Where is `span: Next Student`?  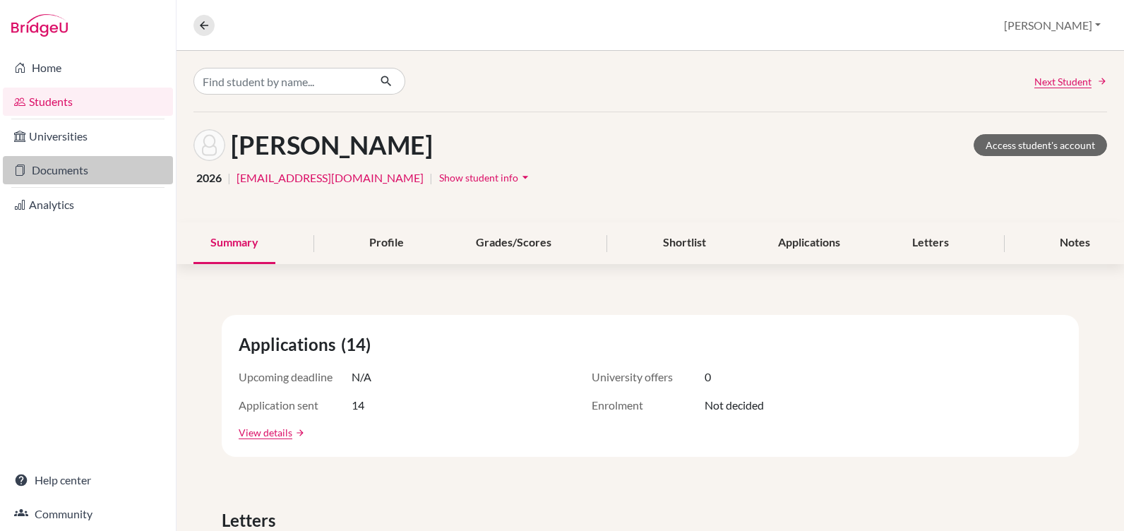 span: Next Student is located at coordinates (1063, 81).